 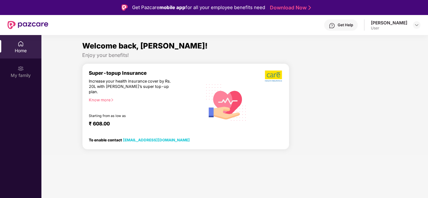 I want to click on div: User, so click(x=389, y=28).